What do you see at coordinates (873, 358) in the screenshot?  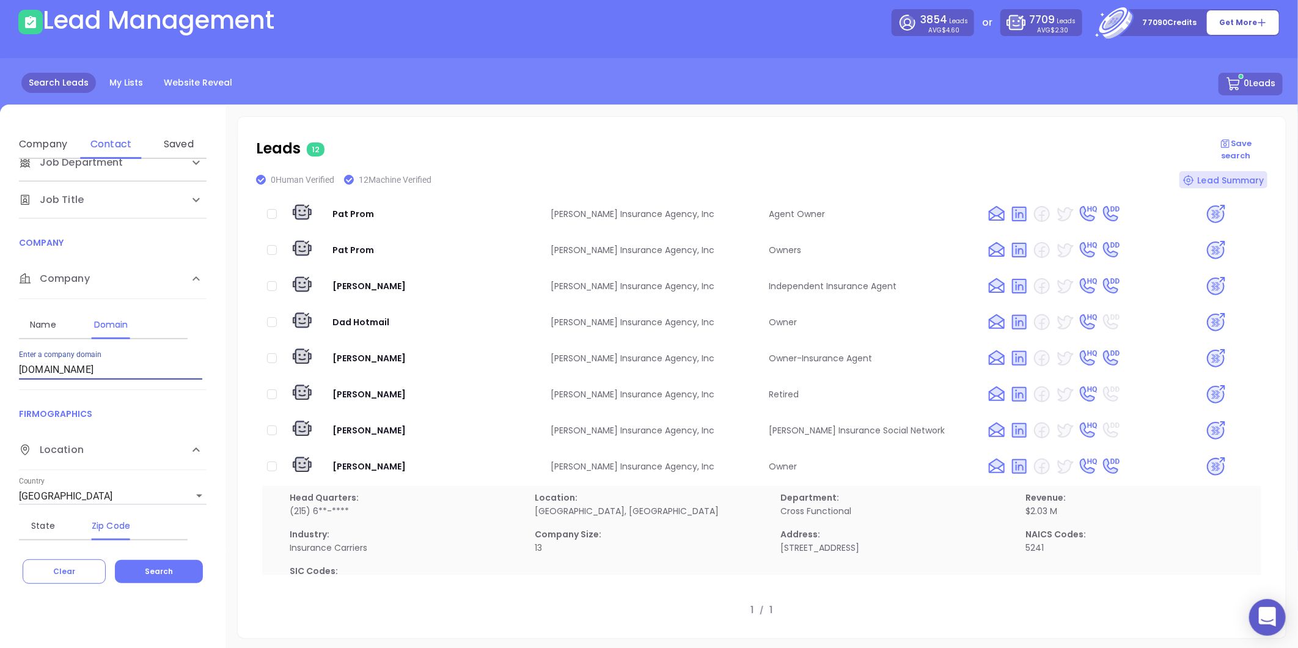 I see `td: Owner-Insurance Agent` at bounding box center [873, 358].